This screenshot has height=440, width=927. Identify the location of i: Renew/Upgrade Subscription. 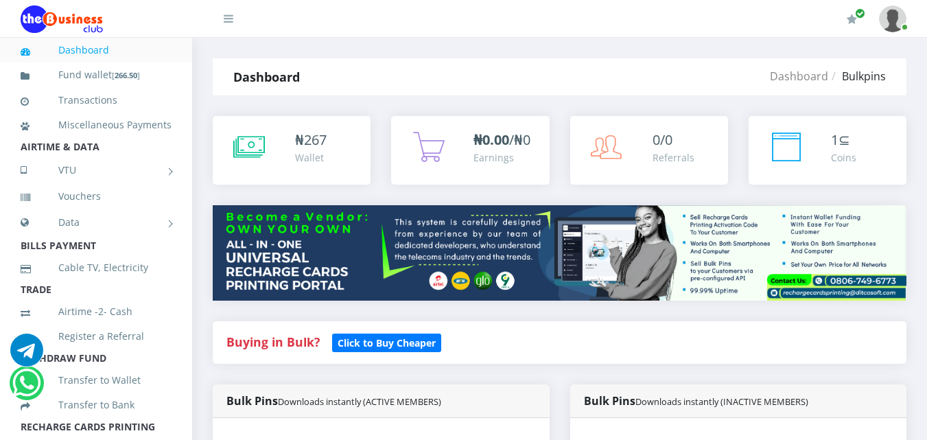
(851, 19).